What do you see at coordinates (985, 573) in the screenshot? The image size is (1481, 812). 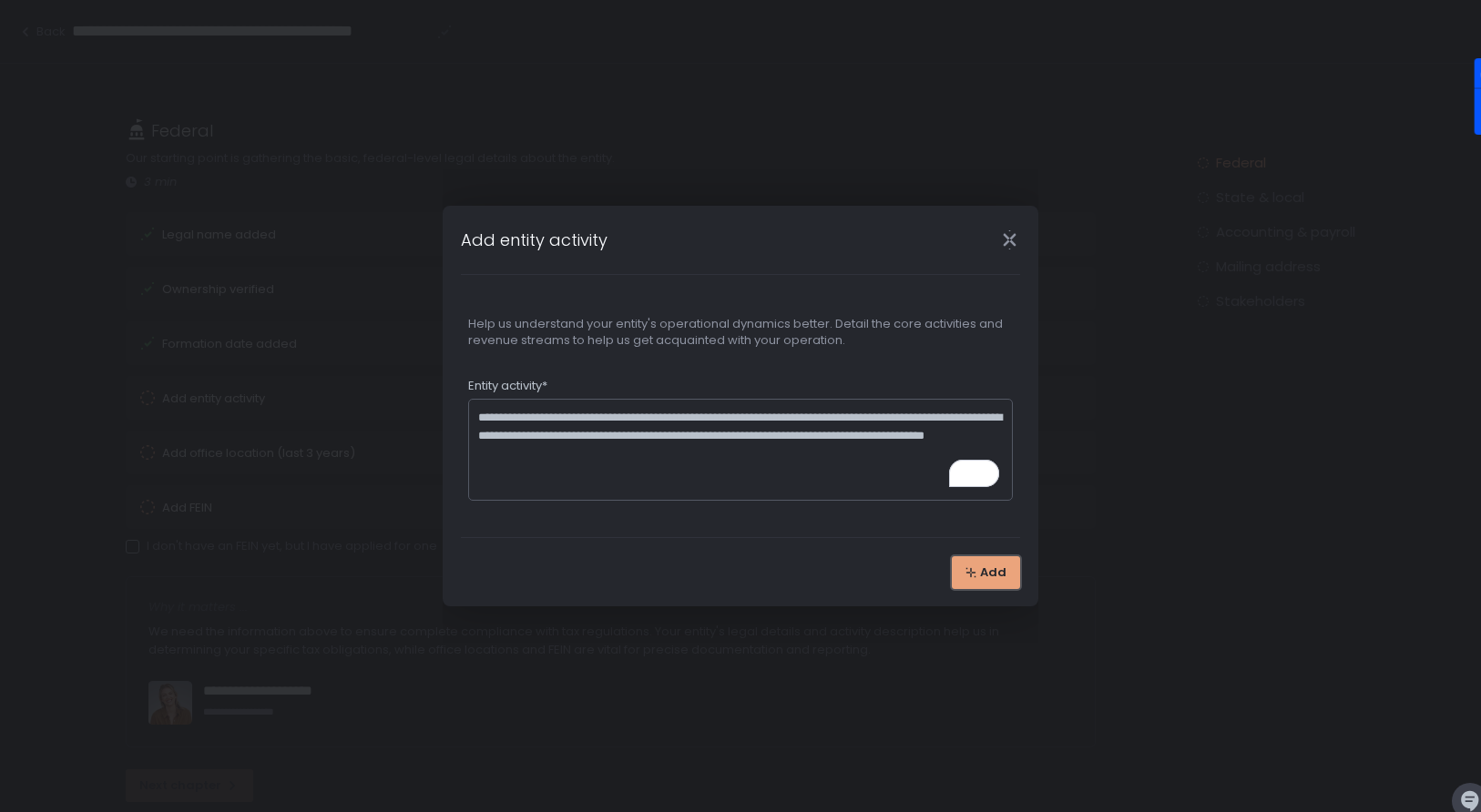 I see `button: Add` at bounding box center [985, 573].